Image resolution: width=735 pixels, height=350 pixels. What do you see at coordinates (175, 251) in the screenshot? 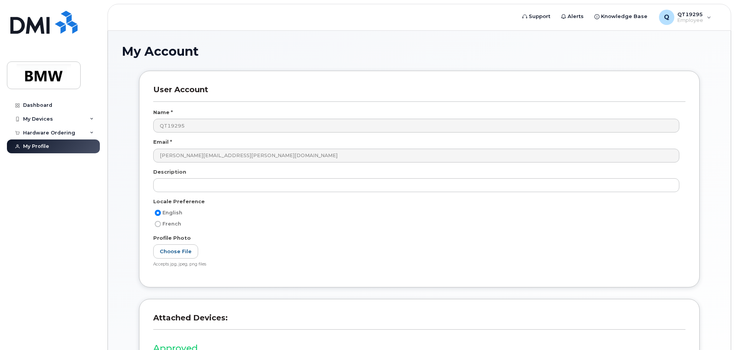
I see `label: Choose File` at bounding box center [175, 251].